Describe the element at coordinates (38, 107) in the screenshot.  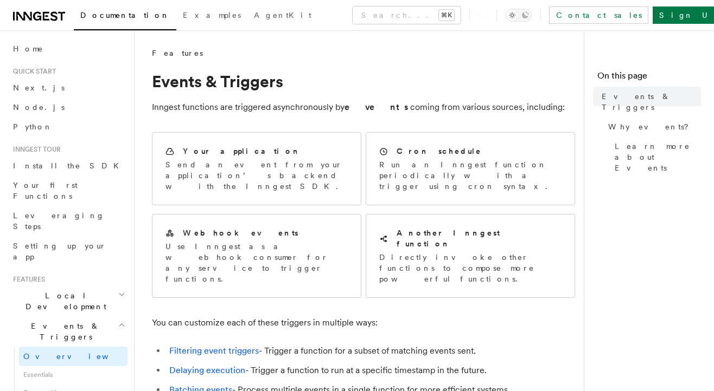
I see `span: Node.js` at that location.